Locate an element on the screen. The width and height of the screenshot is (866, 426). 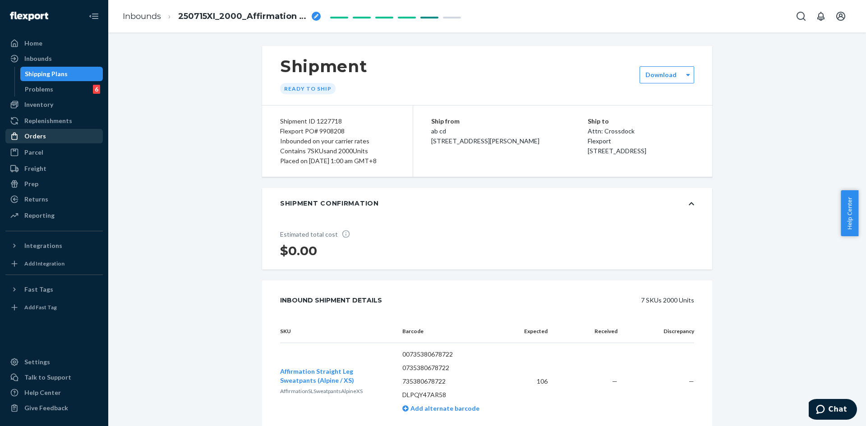
div: Inbounded on your carrier rates is located at coordinates (337, 141).